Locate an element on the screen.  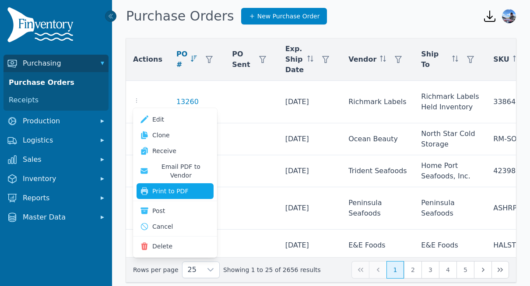
h1: Purchase Orders is located at coordinates (180, 16).